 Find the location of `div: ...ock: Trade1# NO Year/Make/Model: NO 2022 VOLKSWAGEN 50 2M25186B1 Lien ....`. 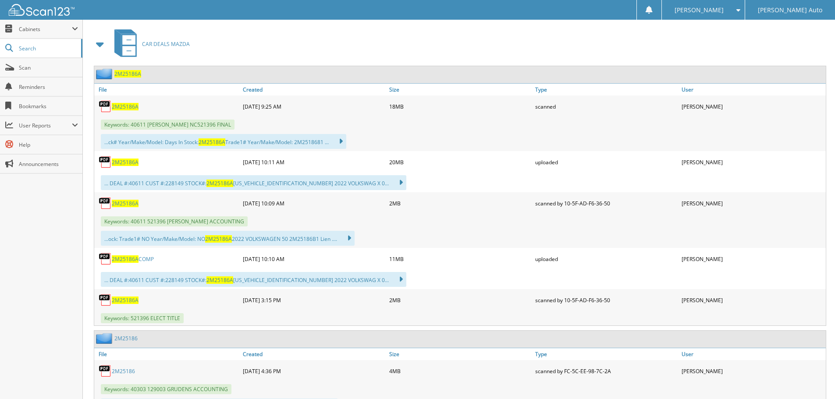

div: ...ock: Trade1# NO Year/Make/Model: NO 2022 VOLKSWAGEN 50 2M25186B1 Lien .... is located at coordinates (227, 238).